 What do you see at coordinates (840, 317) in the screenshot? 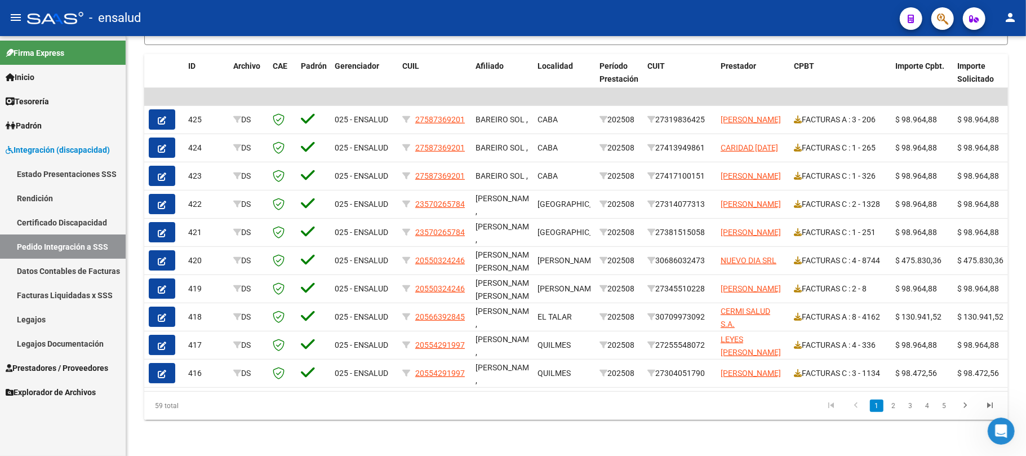
I see `div: FACTURAS A : 8 - 4162` at bounding box center [840, 317].